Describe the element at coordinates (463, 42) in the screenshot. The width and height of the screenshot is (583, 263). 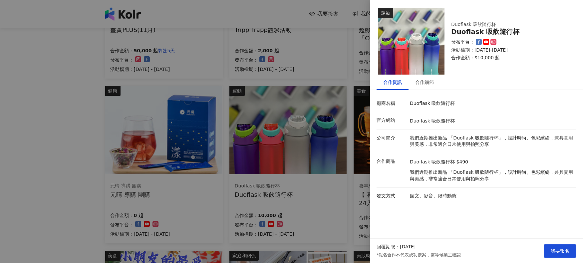
I see `p: 發布平台：` at that location.